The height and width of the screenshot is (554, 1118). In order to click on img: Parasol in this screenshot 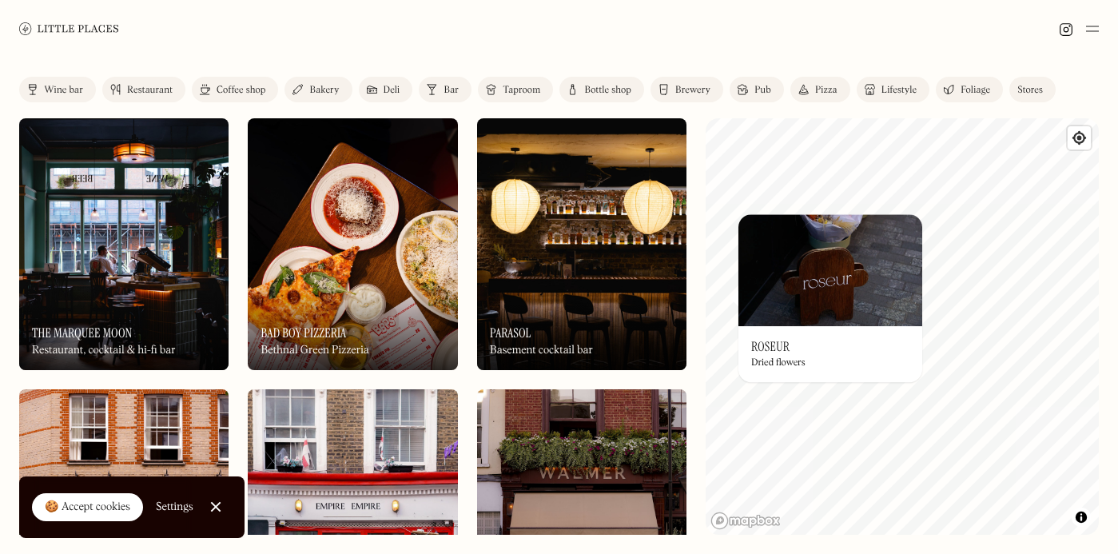, I will do `click(582, 244)`.